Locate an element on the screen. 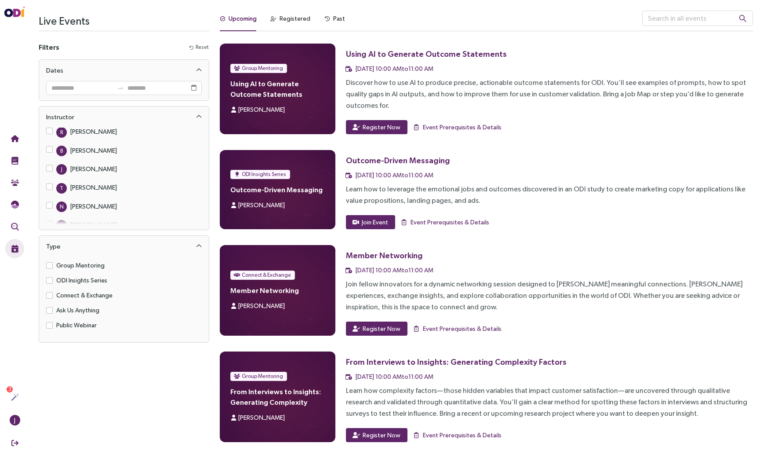  h4: Using AI to Generate Outcome Statements is located at coordinates (277, 89).